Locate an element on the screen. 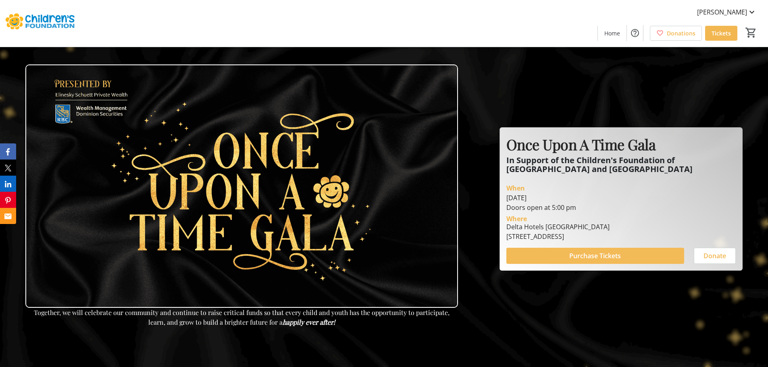 This screenshot has width=768, height=367. button: Help is located at coordinates (635, 33).